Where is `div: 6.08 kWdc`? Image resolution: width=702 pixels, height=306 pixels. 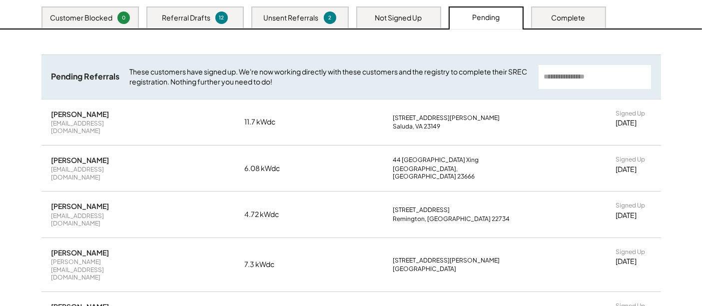
div: 6.08 kWdc is located at coordinates (269, 168).